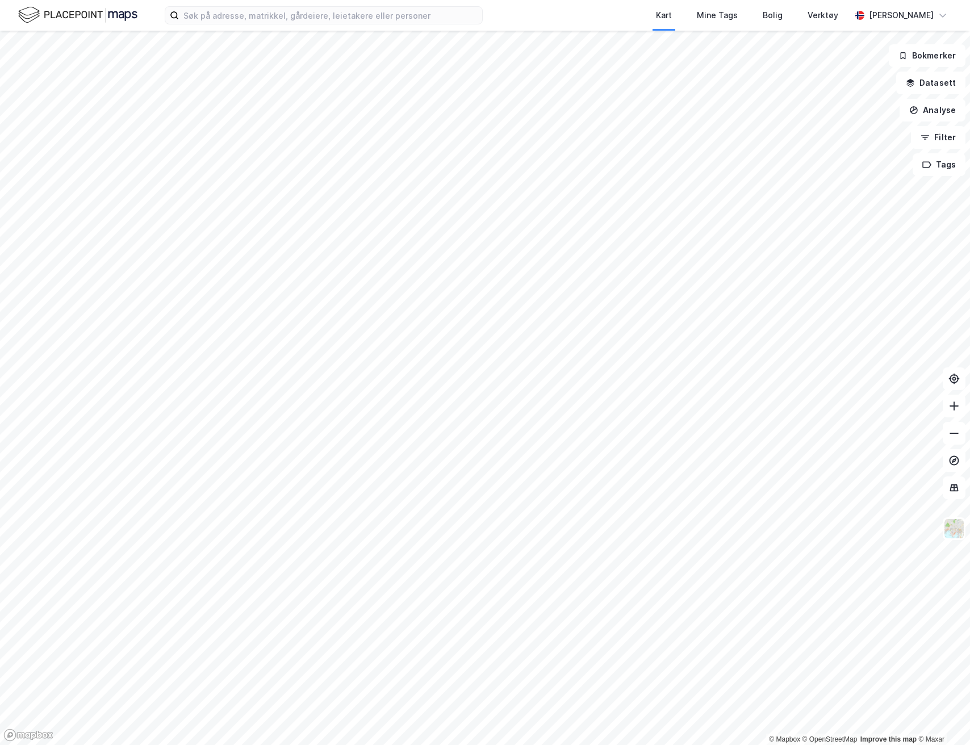  What do you see at coordinates (664, 15) in the screenshot?
I see `div: Kart` at bounding box center [664, 15].